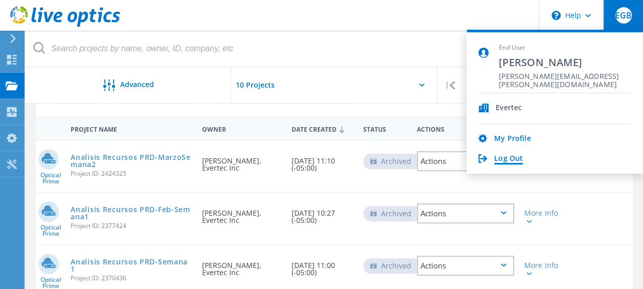 The width and height of the screenshot is (643, 289). I want to click on div: Date Created, so click(322, 128).